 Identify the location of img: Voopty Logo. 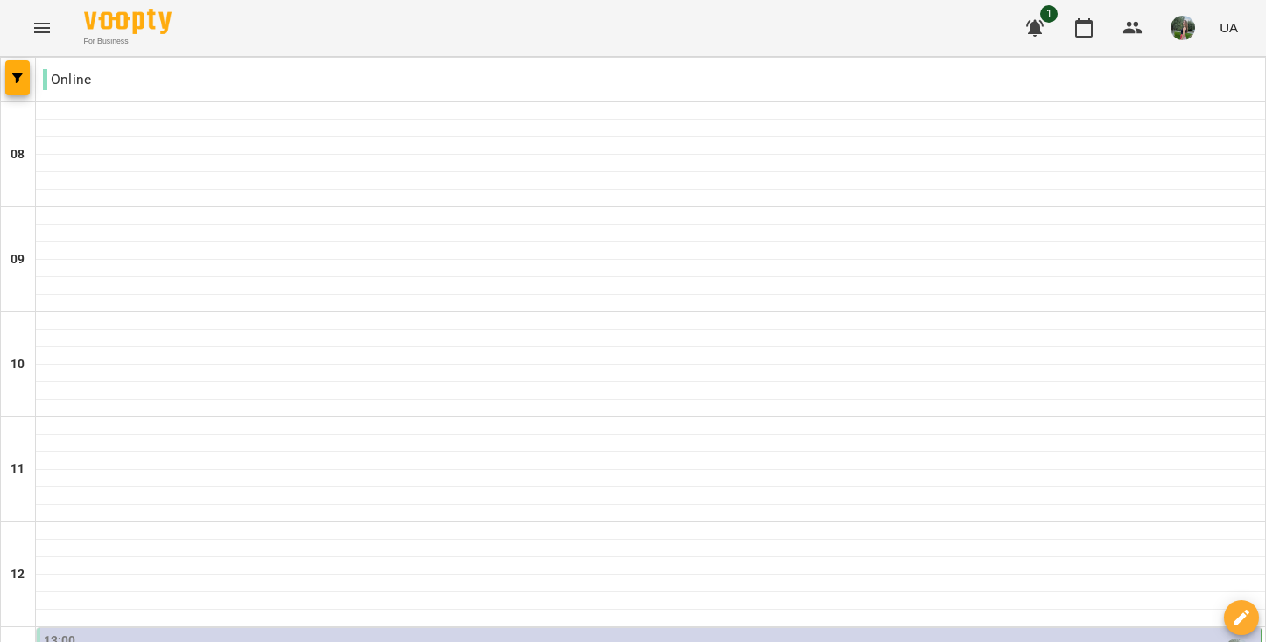
(128, 21).